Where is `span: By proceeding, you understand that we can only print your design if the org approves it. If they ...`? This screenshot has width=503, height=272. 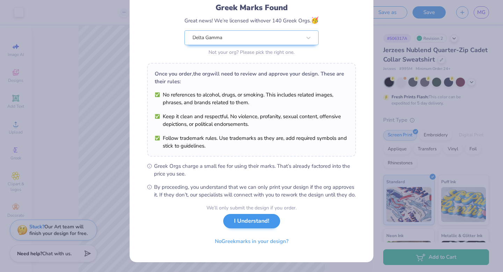
span: By proceeding, you understand that we can only print your design if the org approves it. If they ... is located at coordinates (255, 191).